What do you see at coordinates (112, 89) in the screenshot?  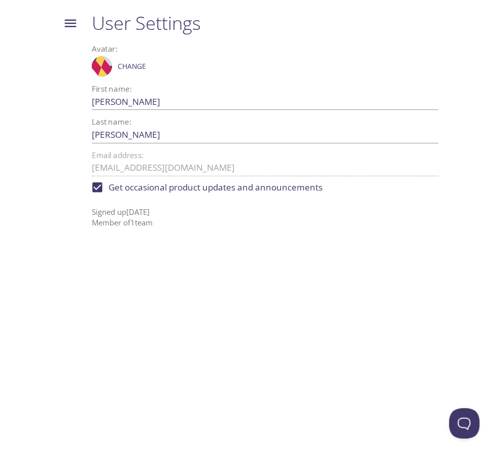 I see `label: First name:` at bounding box center [112, 89].